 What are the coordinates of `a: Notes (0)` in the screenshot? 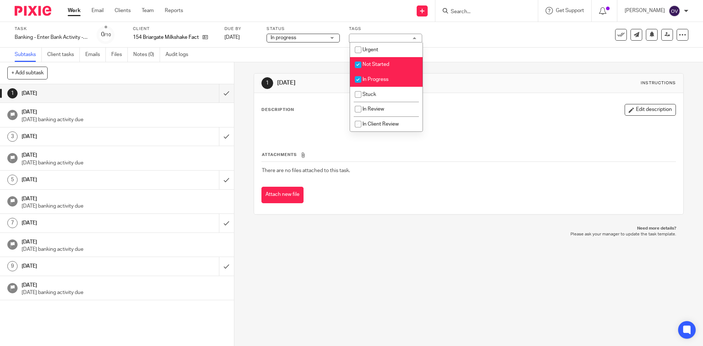 It's located at (146, 55).